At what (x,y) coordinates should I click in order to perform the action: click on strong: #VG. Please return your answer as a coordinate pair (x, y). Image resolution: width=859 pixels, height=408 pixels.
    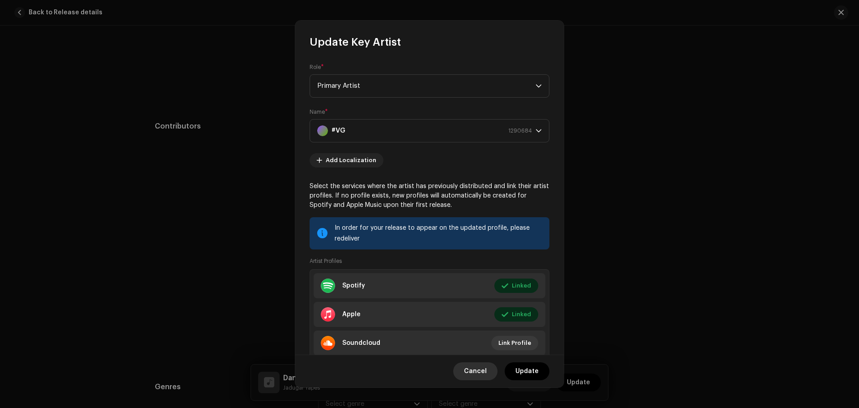
    Looking at the image, I should click on (338, 131).